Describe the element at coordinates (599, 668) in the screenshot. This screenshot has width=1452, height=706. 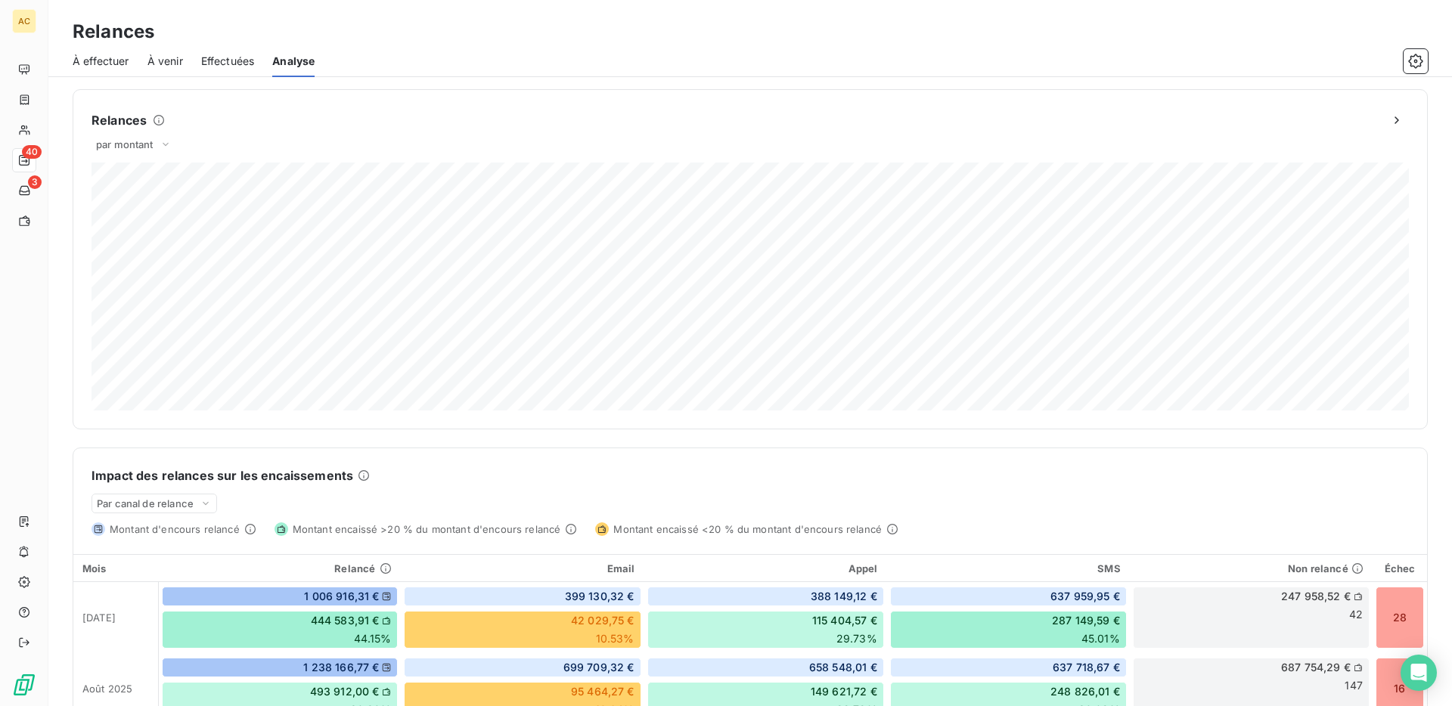
I see `span: 699 709,32 €` at that location.